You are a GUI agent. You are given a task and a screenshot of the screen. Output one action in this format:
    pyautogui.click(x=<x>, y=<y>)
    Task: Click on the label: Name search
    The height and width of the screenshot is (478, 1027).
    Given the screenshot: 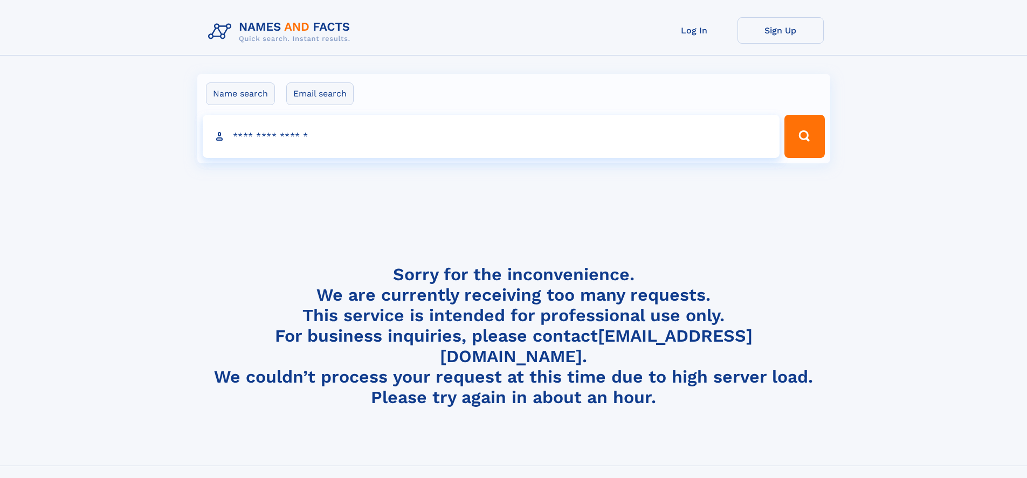 What is the action you would take?
    pyautogui.click(x=240, y=94)
    